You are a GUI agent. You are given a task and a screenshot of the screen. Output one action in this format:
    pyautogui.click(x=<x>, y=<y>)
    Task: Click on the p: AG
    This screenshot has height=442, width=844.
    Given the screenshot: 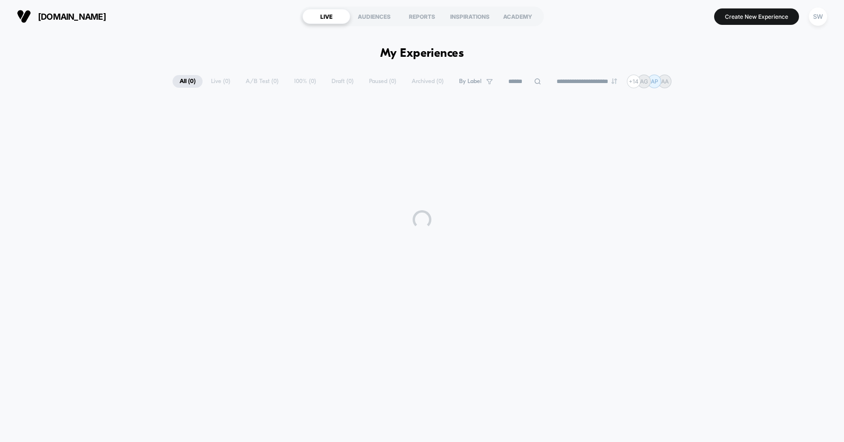 What is the action you would take?
    pyautogui.click(x=644, y=81)
    